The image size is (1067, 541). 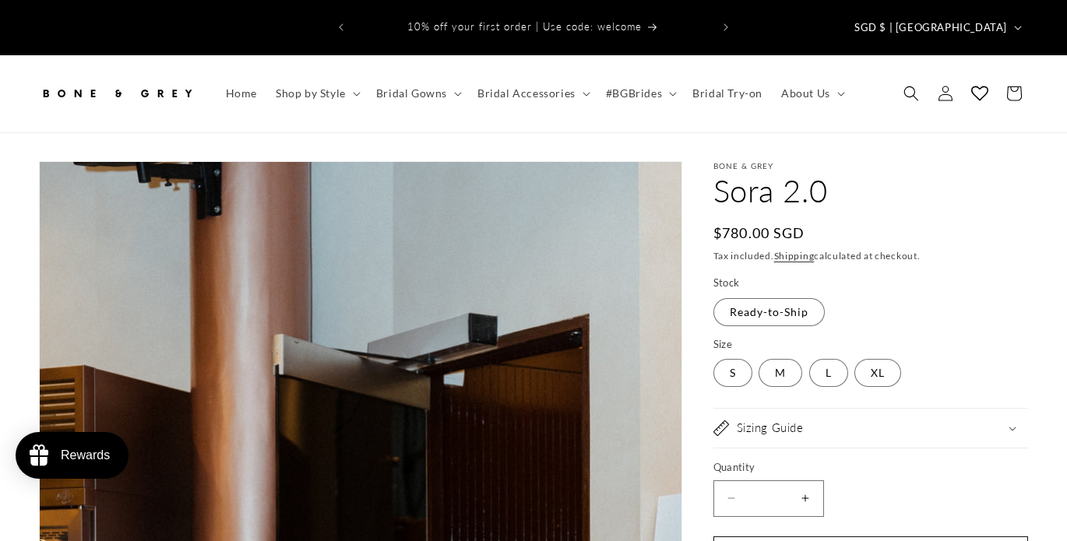 I want to click on span: 10% off your first order | Use code: welcome, so click(x=524, y=26).